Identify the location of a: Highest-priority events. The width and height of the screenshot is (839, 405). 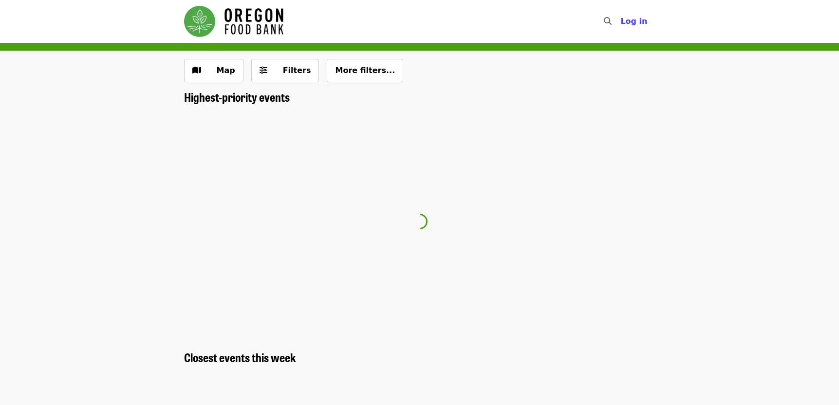
(237, 97).